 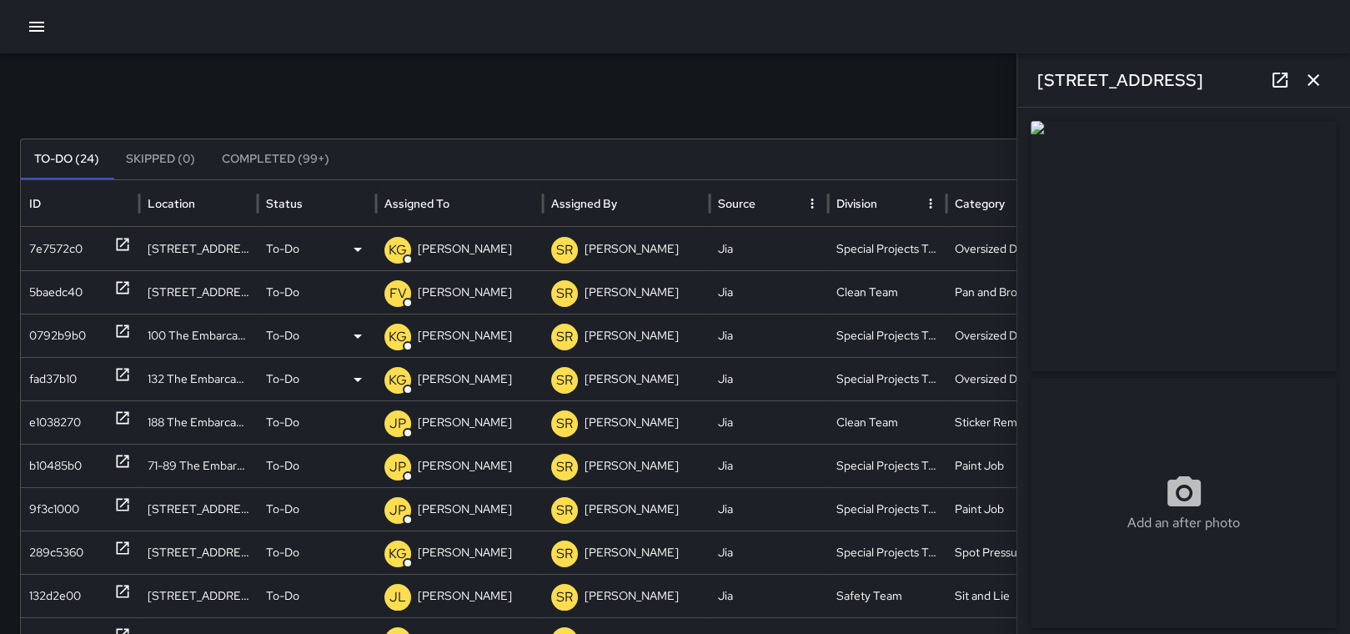 What do you see at coordinates (284, 204) in the screenshot?
I see `div: Status` at bounding box center [284, 204].